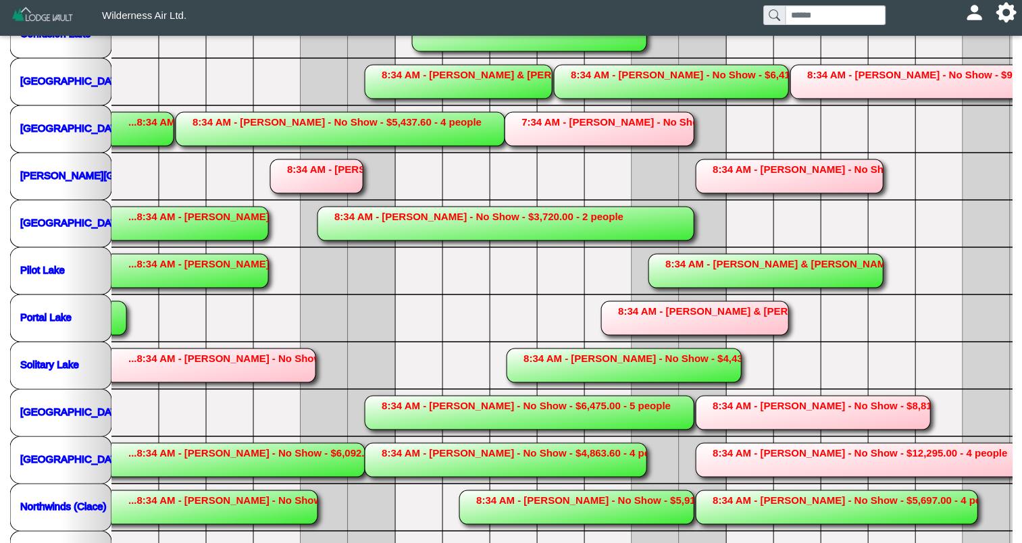 This screenshot has width=1022, height=543. I want to click on svg: gear fill, so click(1006, 12).